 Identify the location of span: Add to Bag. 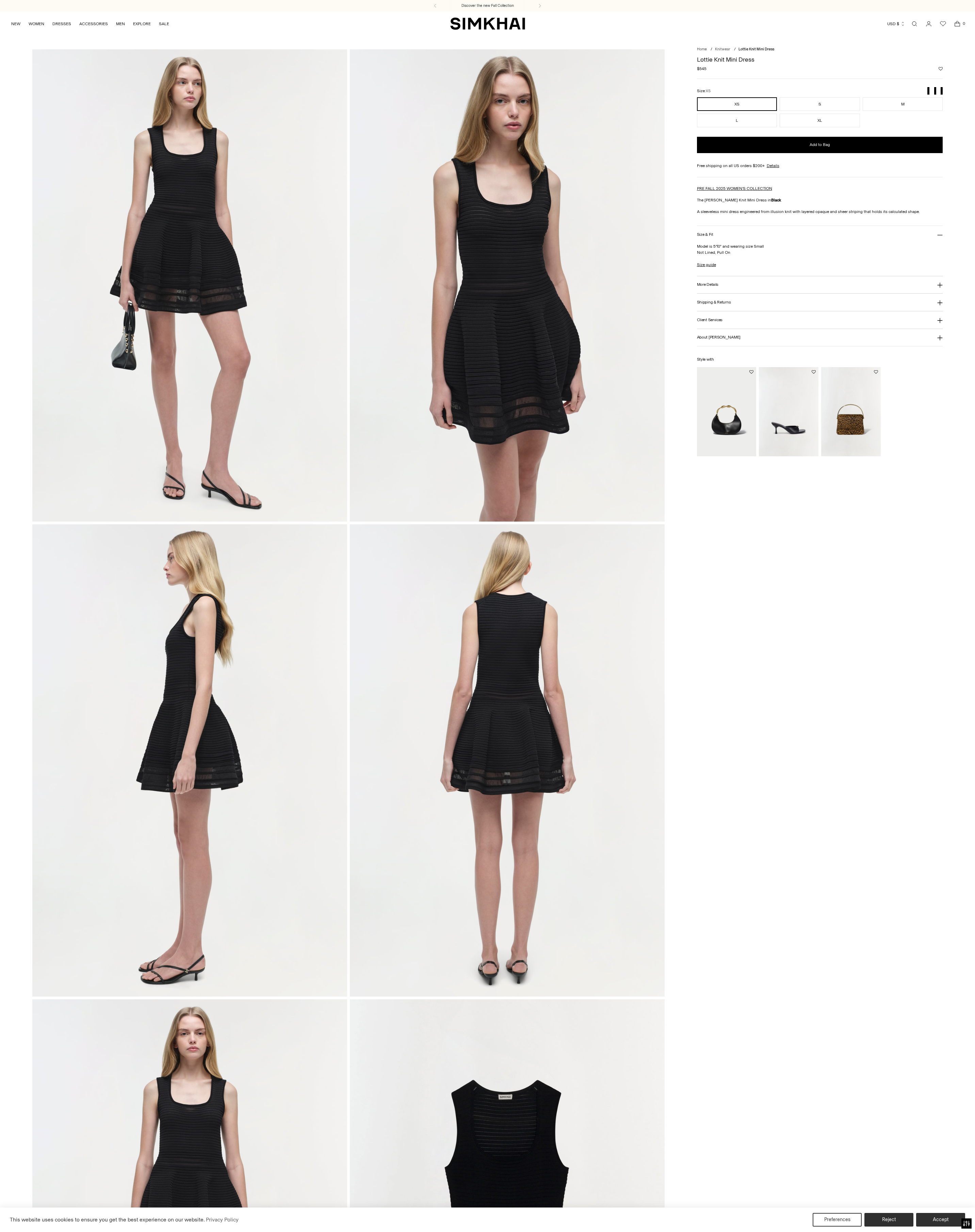
(820, 144).